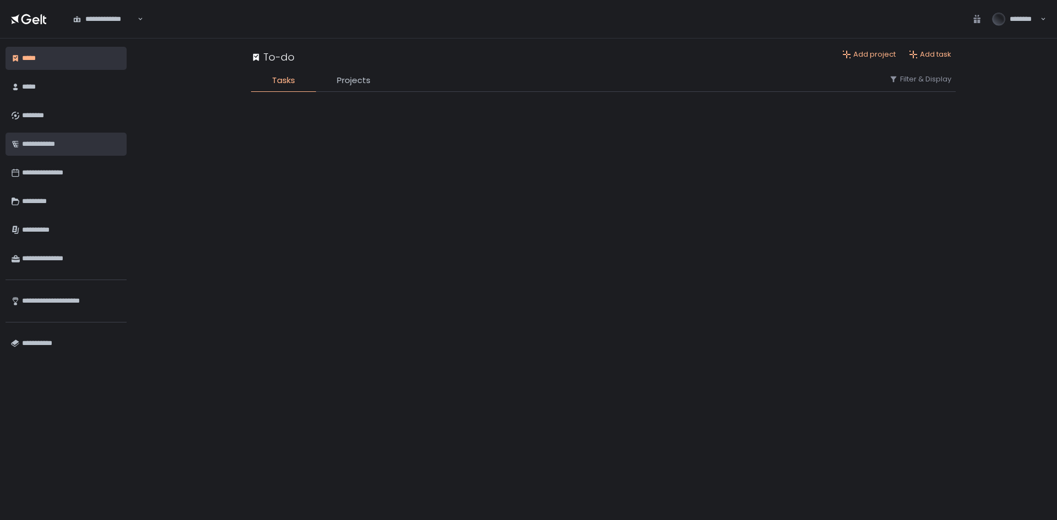  What do you see at coordinates (136, 19) in the screenshot?
I see `input: Search for option` at bounding box center [136, 19].